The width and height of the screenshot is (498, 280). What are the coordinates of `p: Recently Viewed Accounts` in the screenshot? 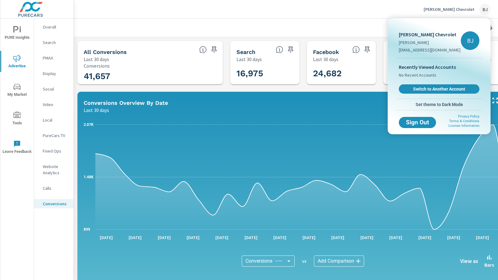 It's located at (439, 67).